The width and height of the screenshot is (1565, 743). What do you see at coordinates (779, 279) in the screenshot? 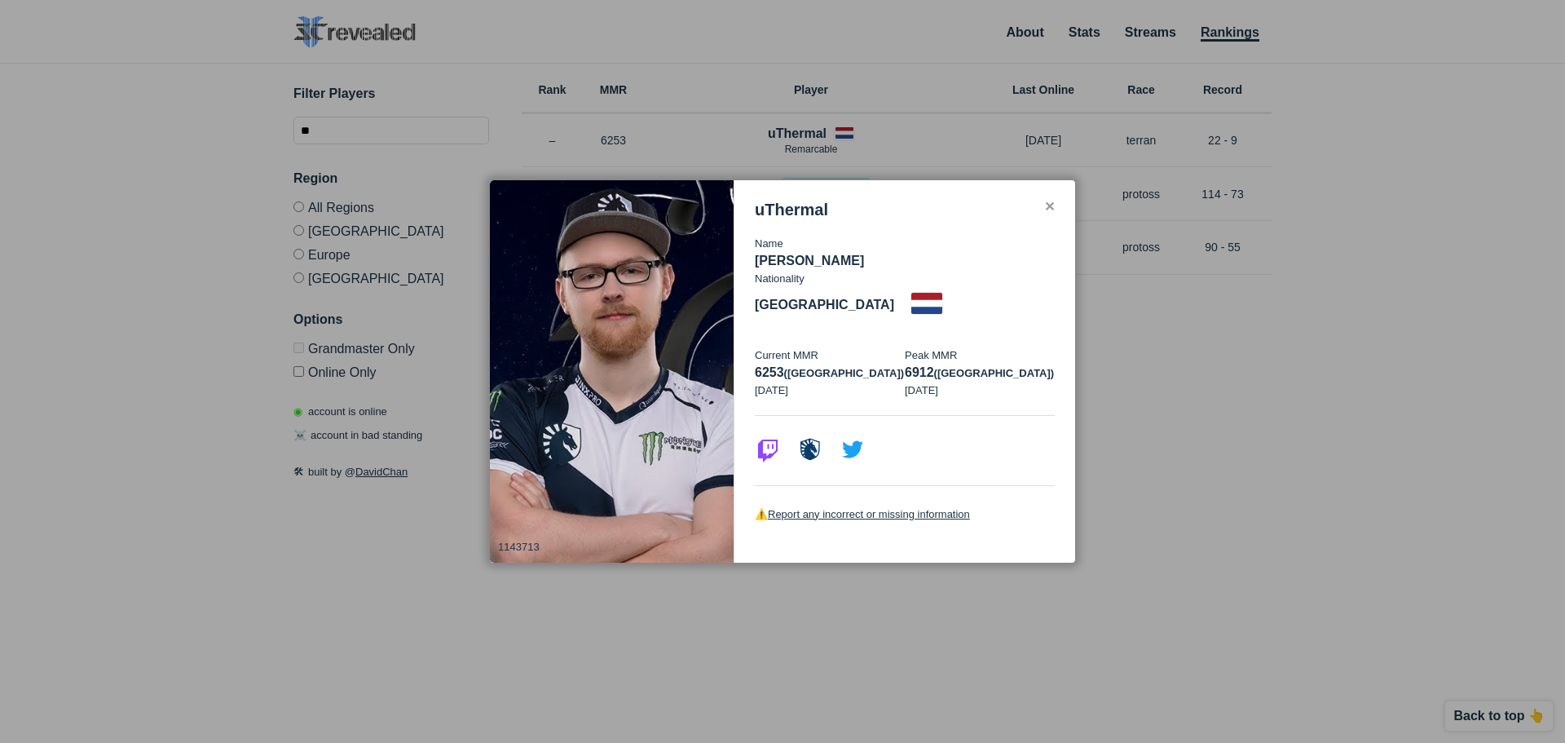
I see `p: Nationality` at bounding box center [779, 279].